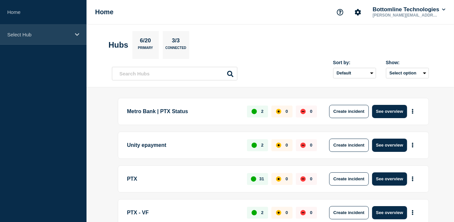 The image size is (454, 222). Describe the element at coordinates (175, 73) in the screenshot. I see `input: Search Hubs` at that location.